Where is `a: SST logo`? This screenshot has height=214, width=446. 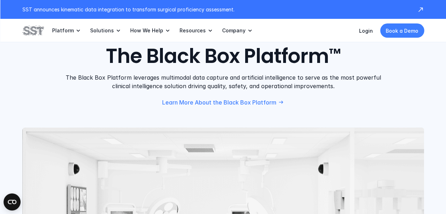 a: SST logo is located at coordinates (33, 31).